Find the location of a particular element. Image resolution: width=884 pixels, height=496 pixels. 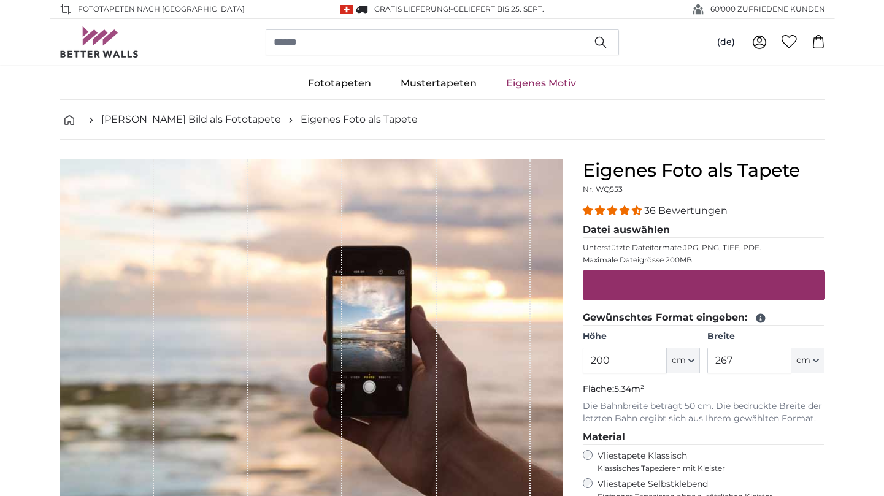

h1: Eigenes Foto als Tapete is located at coordinates (703, 170).